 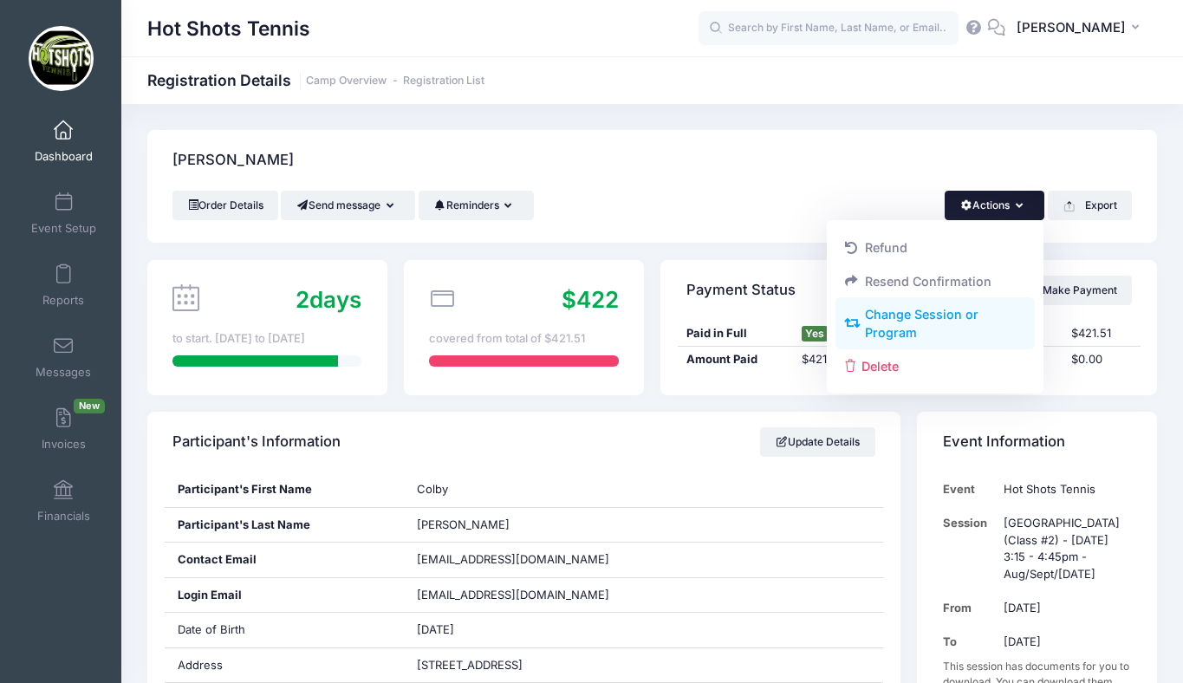 I want to click on a: Delete, so click(x=935, y=366).